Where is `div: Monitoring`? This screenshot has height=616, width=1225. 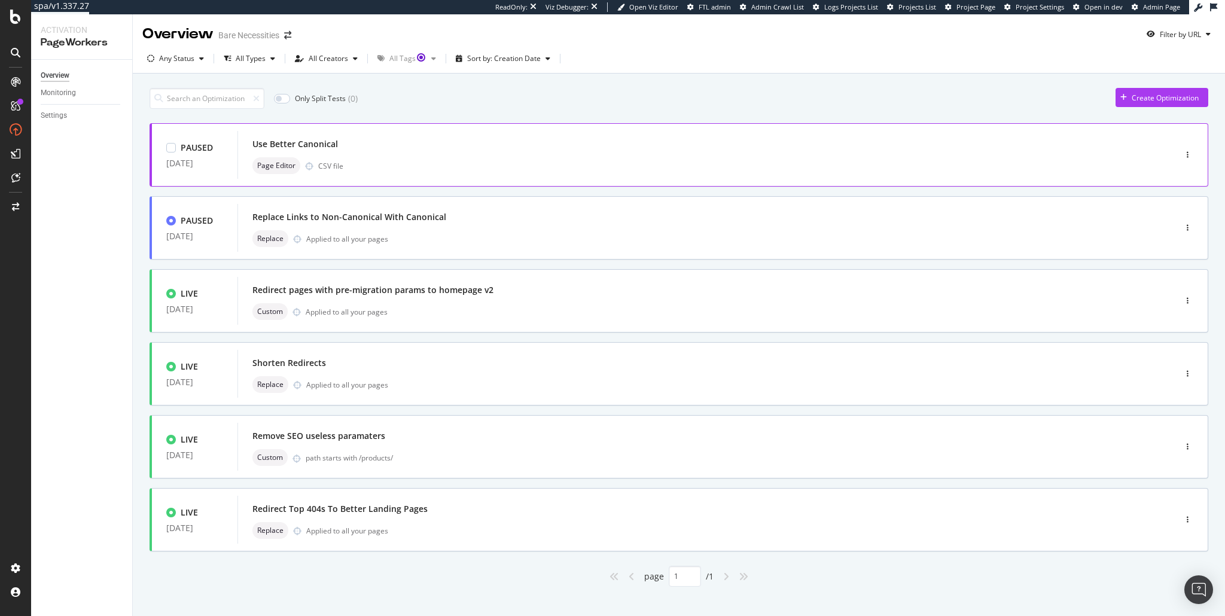 div: Monitoring is located at coordinates (58, 93).